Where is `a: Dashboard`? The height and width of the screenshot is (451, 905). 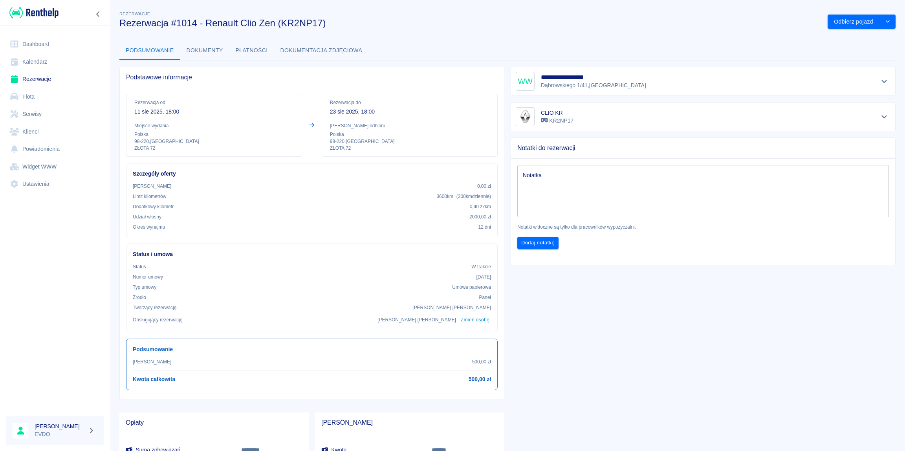
a: Dashboard is located at coordinates (55, 44).